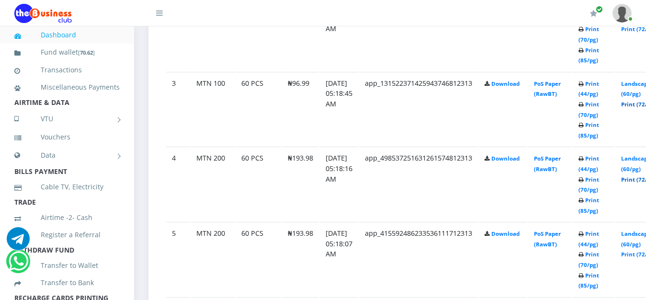 The width and height of the screenshot is (646, 300). Describe the element at coordinates (213, 109) in the screenshot. I see `td: MTN 100` at that location.